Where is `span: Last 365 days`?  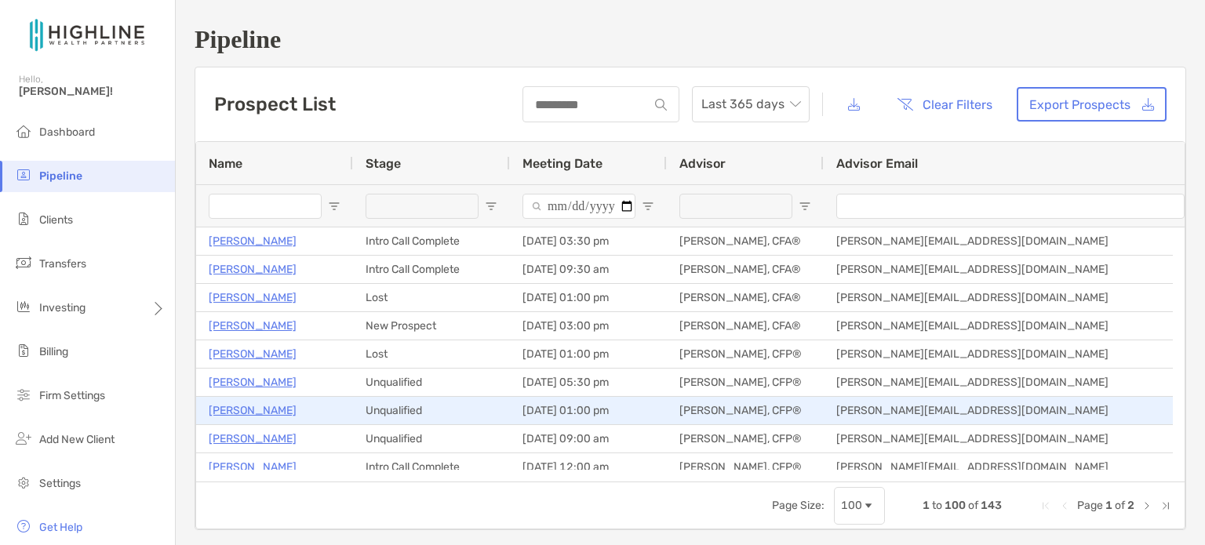
span: Last 365 days is located at coordinates (751, 104).